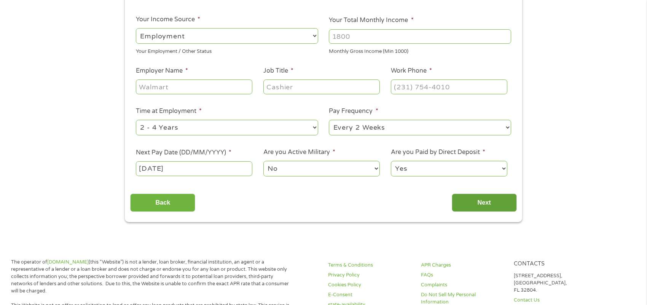  What do you see at coordinates (369, 275) in the screenshot?
I see `a: Privacy Policy` at bounding box center [369, 275].